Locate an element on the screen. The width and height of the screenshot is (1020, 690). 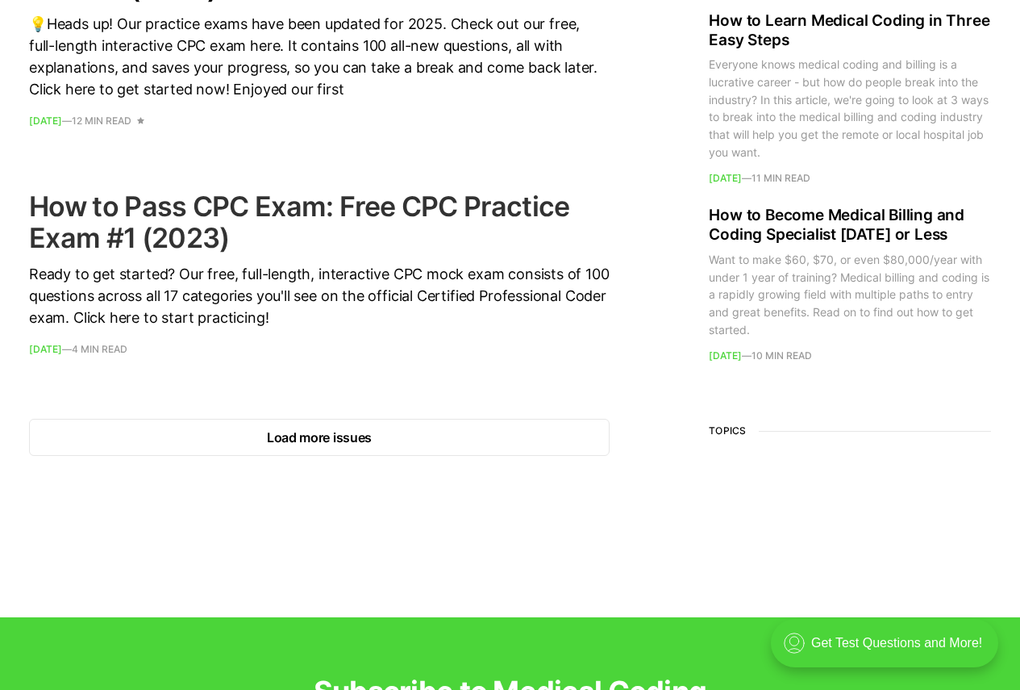
div: Everyone knows medical coding and billing is a lucrative career - but how do people break into th... is located at coordinates (850, 109).